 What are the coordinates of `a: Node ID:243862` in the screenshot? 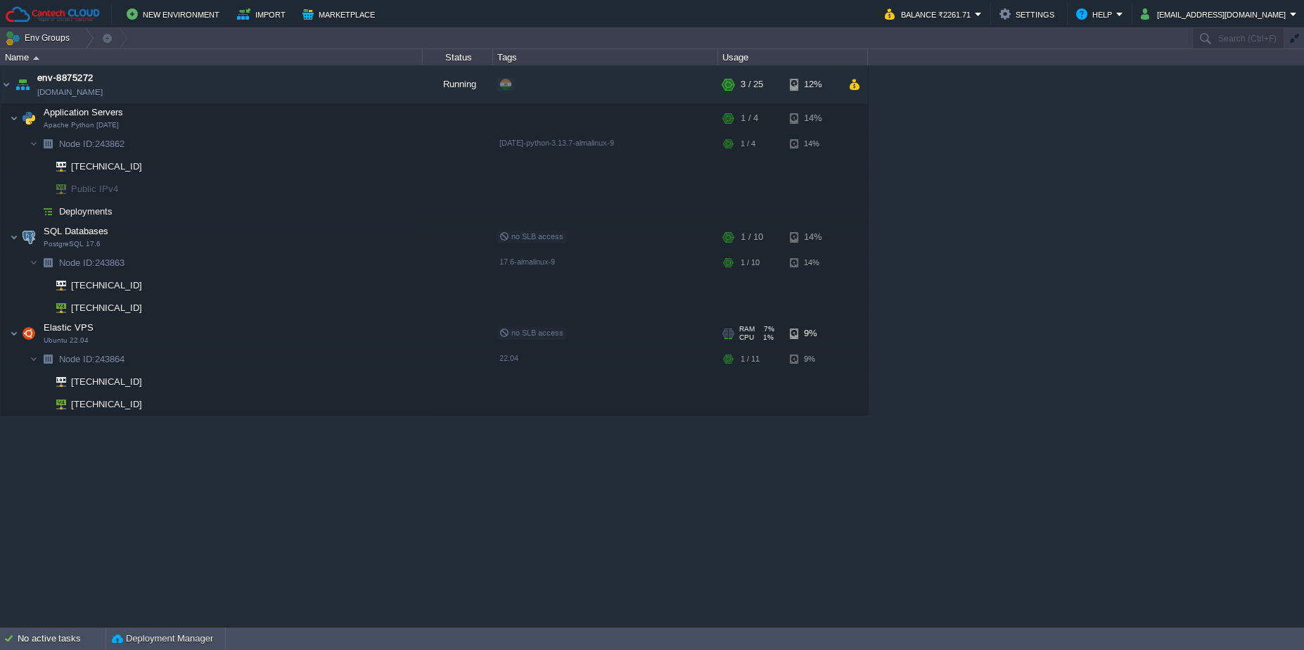 It's located at (92, 143).